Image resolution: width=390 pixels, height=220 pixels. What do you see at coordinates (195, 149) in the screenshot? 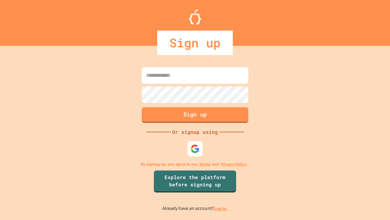
I see `img: google-icon.svg` at bounding box center [195, 149].